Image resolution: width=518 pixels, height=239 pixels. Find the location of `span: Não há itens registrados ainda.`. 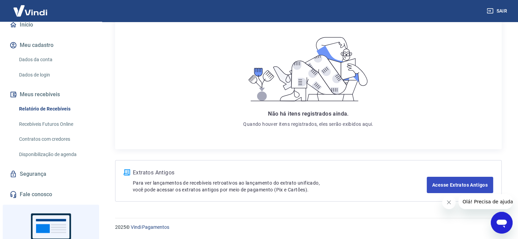

span: Não há itens registrados ainda. is located at coordinates (308, 114).